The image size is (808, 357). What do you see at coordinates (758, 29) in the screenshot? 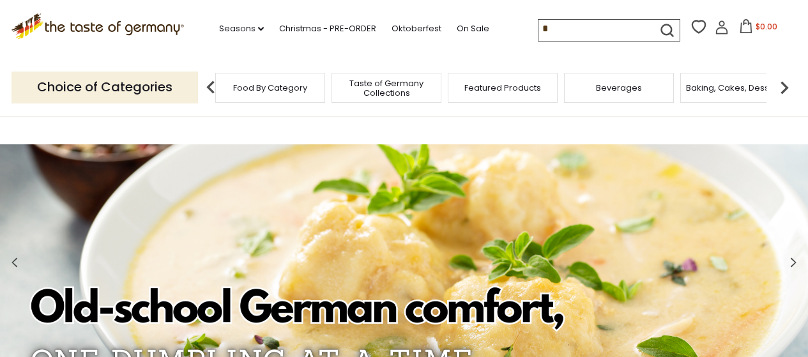
I see `button: $0.00` at bounding box center [758, 29].